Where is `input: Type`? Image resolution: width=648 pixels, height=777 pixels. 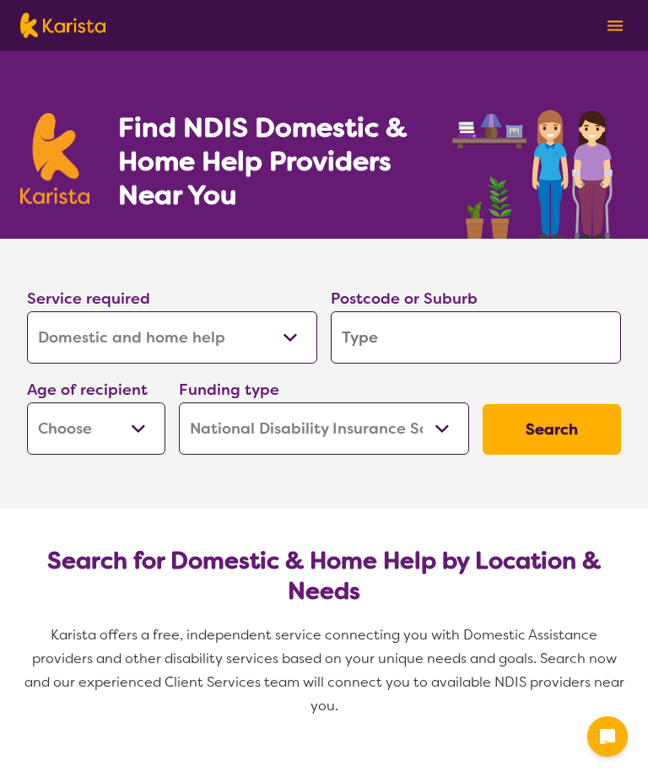
input: Type is located at coordinates (476, 338).